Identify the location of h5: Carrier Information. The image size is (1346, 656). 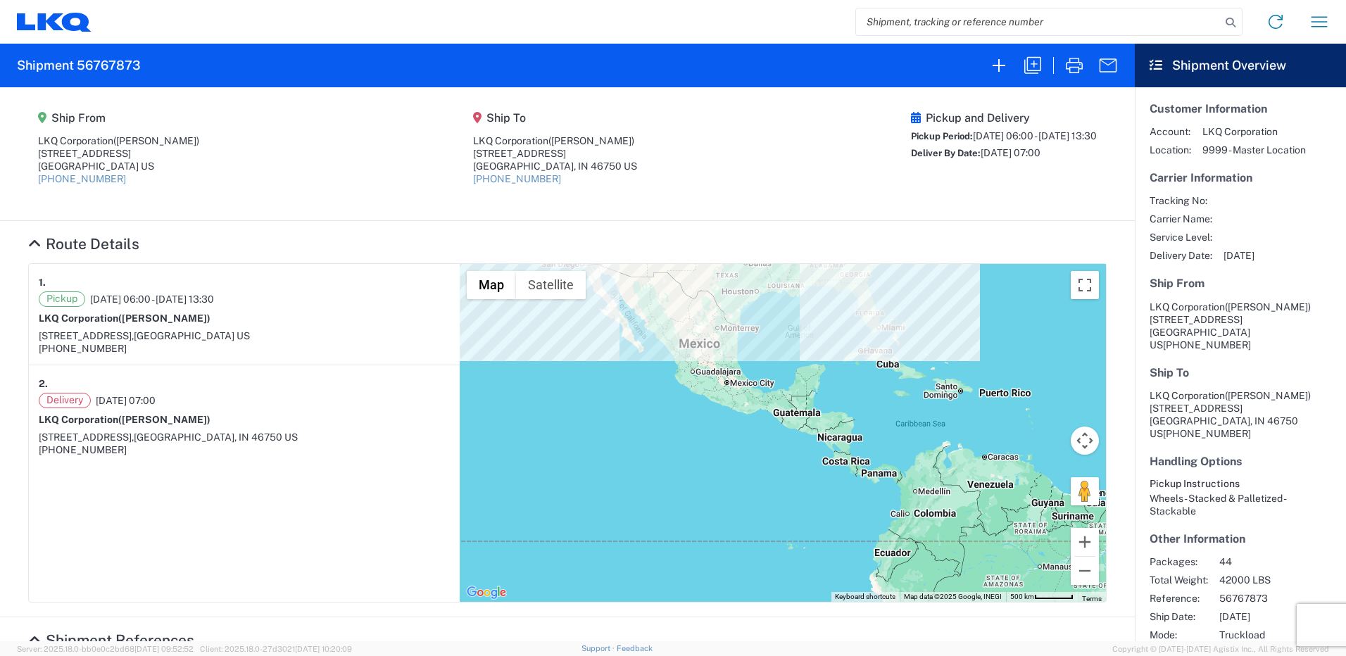
(1241, 177).